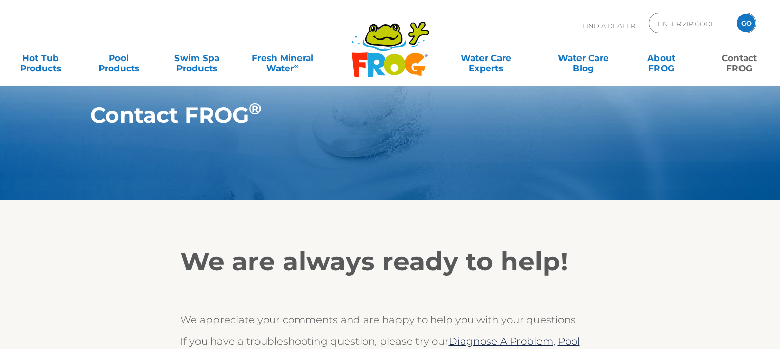 The image size is (780, 349). I want to click on a: PoolProducts, so click(119, 58).